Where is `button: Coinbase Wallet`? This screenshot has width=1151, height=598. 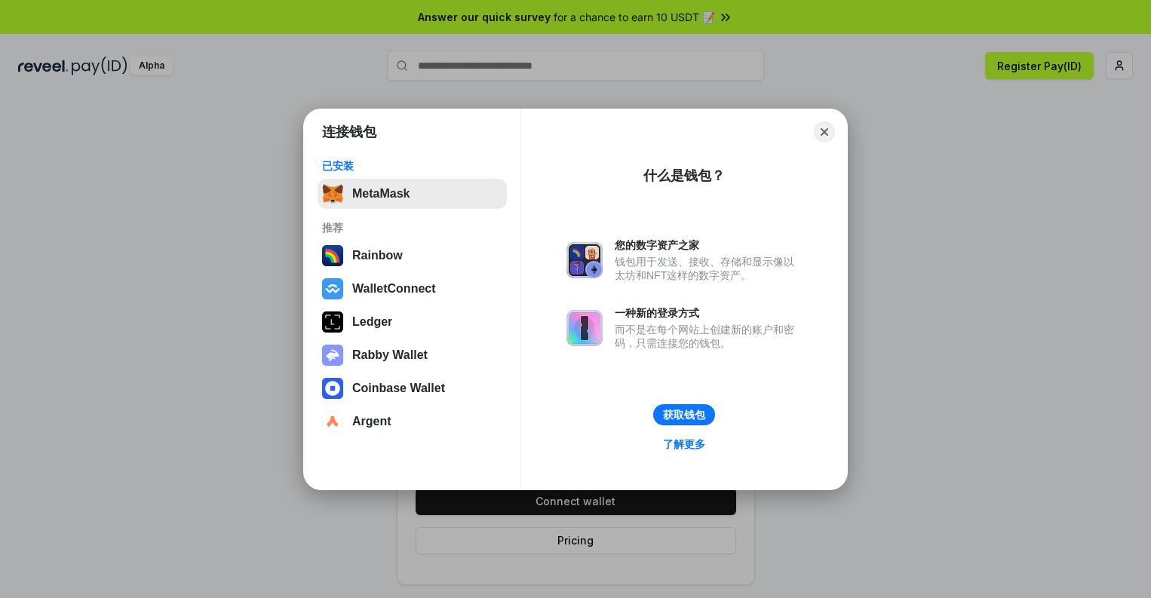
button: Coinbase Wallet is located at coordinates (412, 388).